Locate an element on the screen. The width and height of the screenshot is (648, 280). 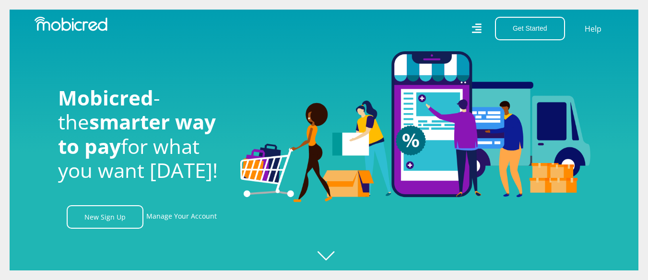
span: Mobicred is located at coordinates (105, 97).